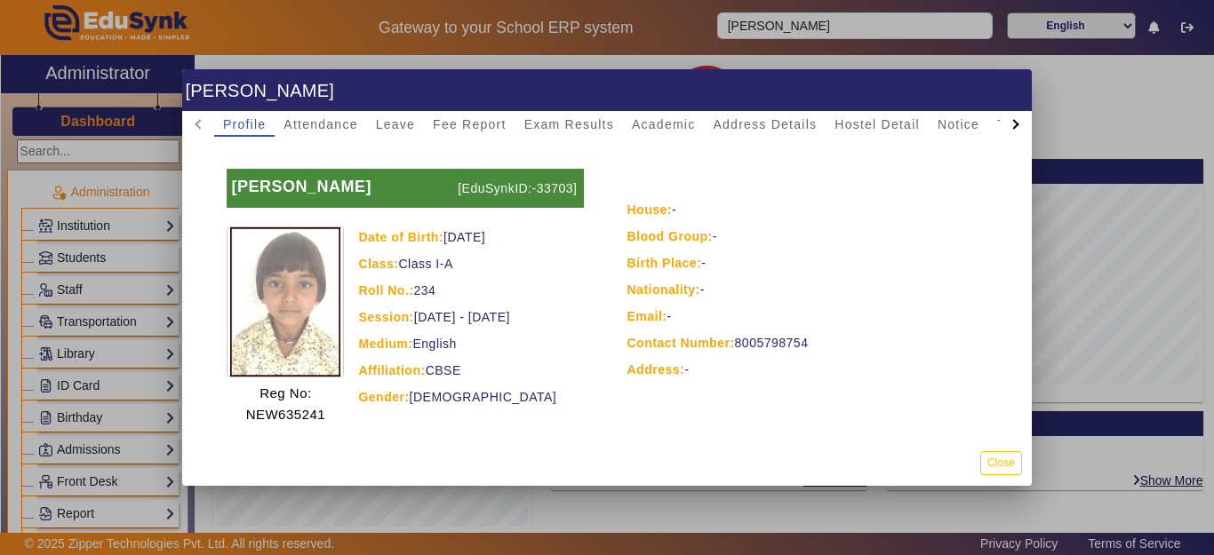 The width and height of the screenshot is (1214, 555). Describe the element at coordinates (395, 124) in the screenshot. I see `span: Leave` at that location.